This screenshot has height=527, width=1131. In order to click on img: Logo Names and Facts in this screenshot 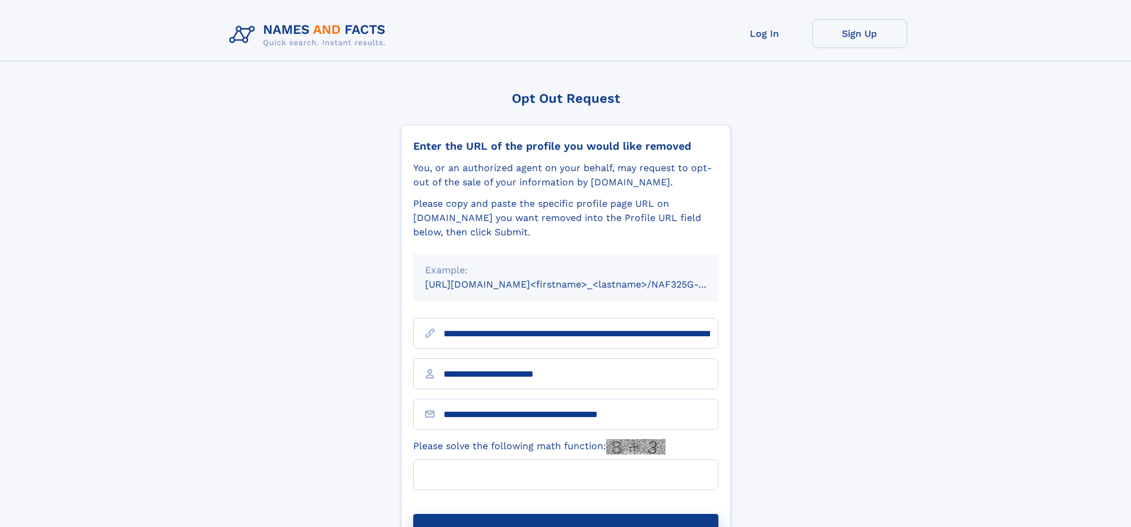, I will do `click(310, 35)`.